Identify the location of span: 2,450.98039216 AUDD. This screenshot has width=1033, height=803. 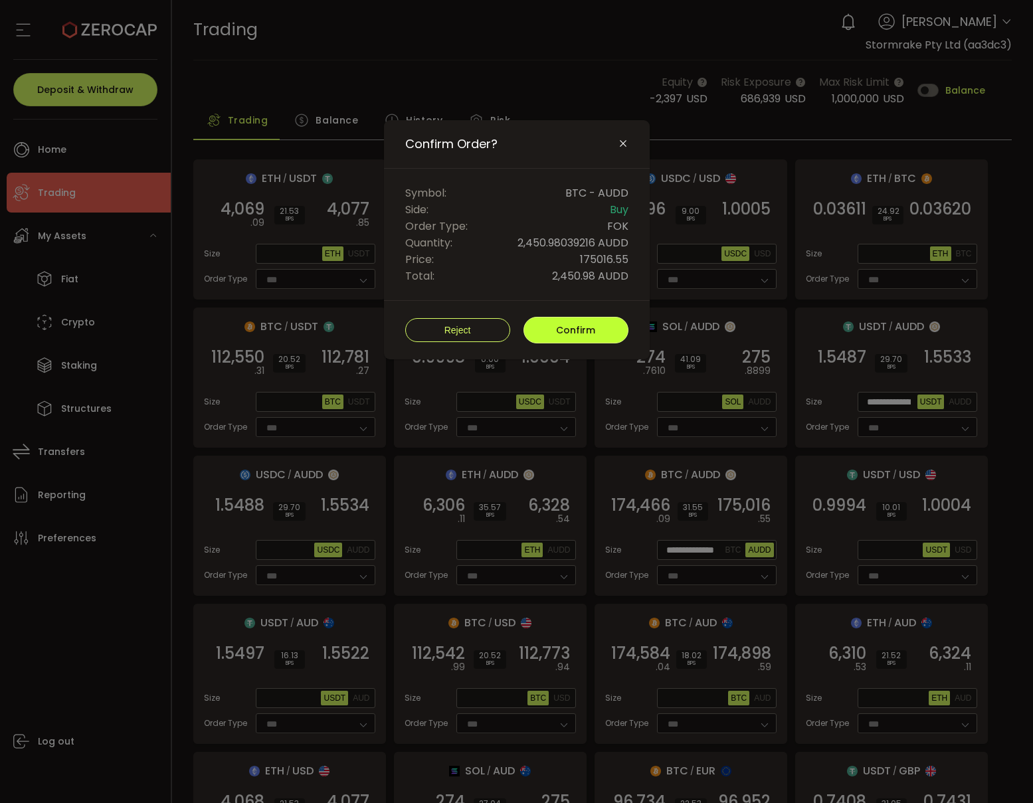
(572, 242).